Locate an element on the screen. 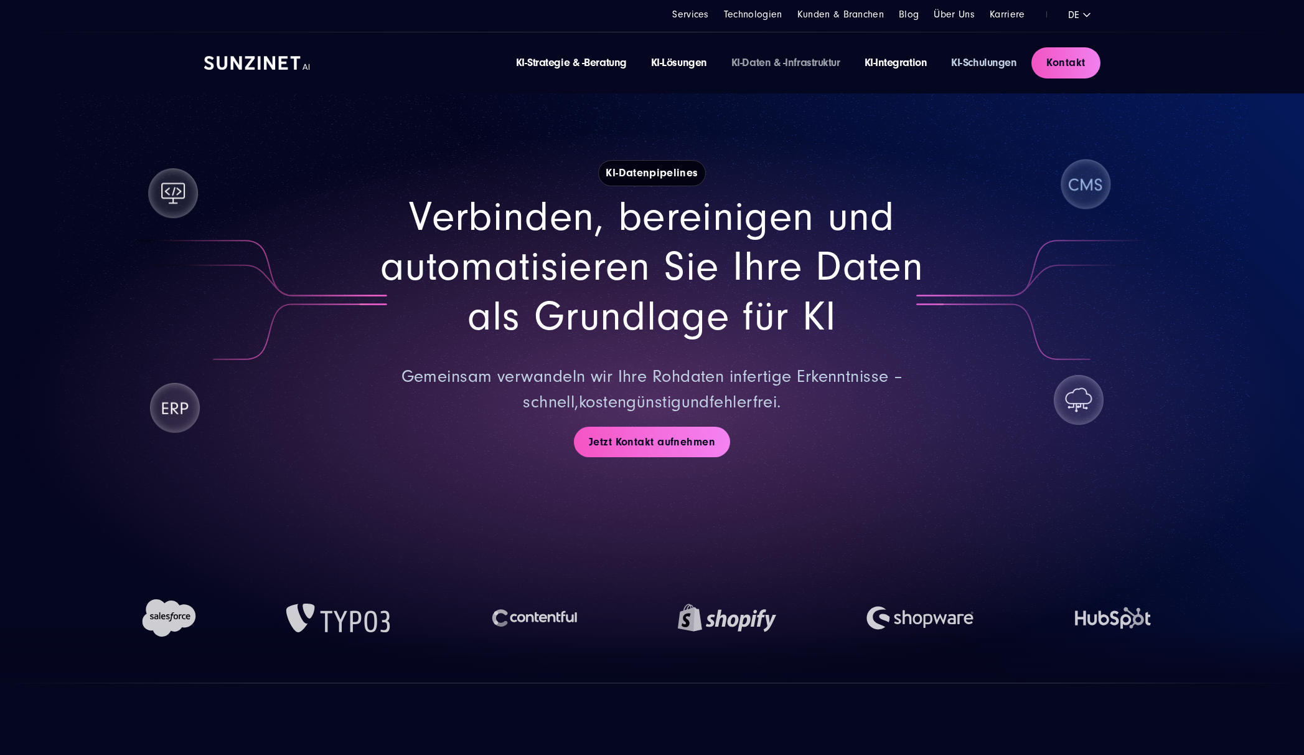 The width and height of the screenshot is (1304, 755). a: Über Uns is located at coordinates (954, 14).